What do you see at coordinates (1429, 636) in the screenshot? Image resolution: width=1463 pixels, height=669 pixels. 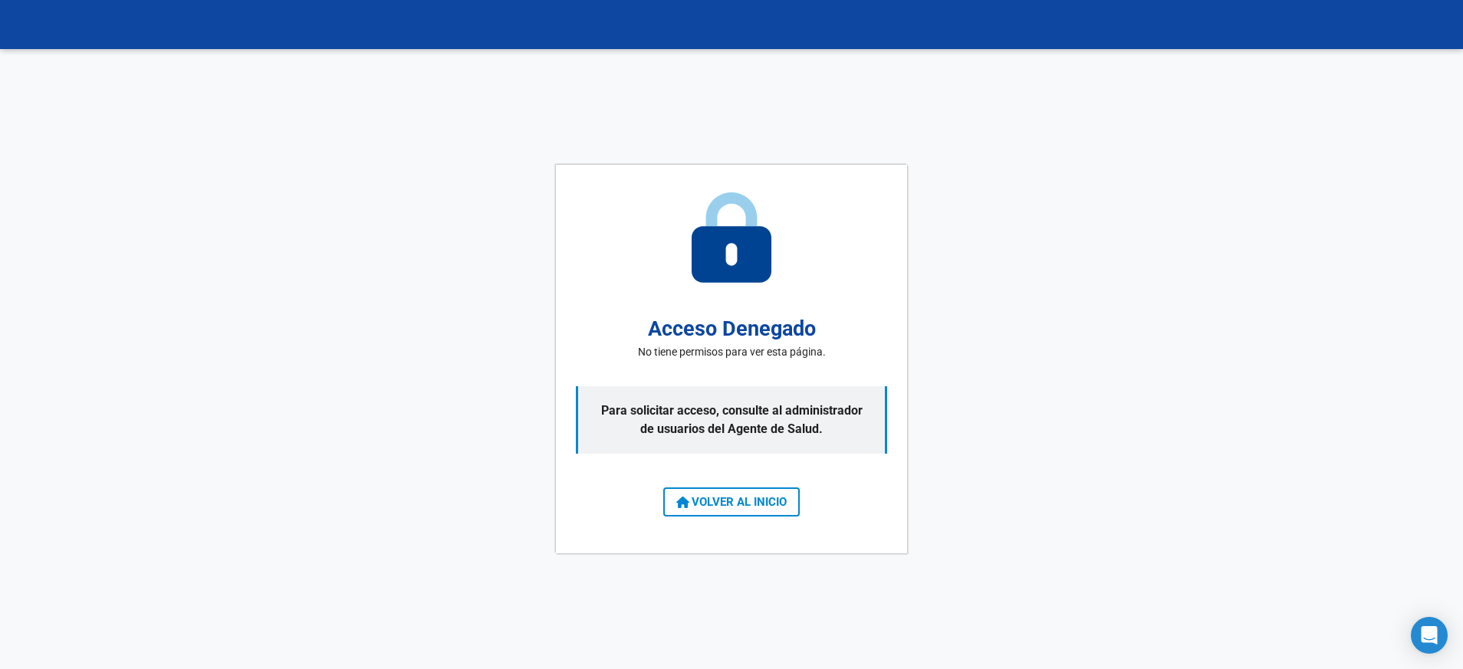 I see `div: Open Intercom Messenger` at bounding box center [1429, 636].